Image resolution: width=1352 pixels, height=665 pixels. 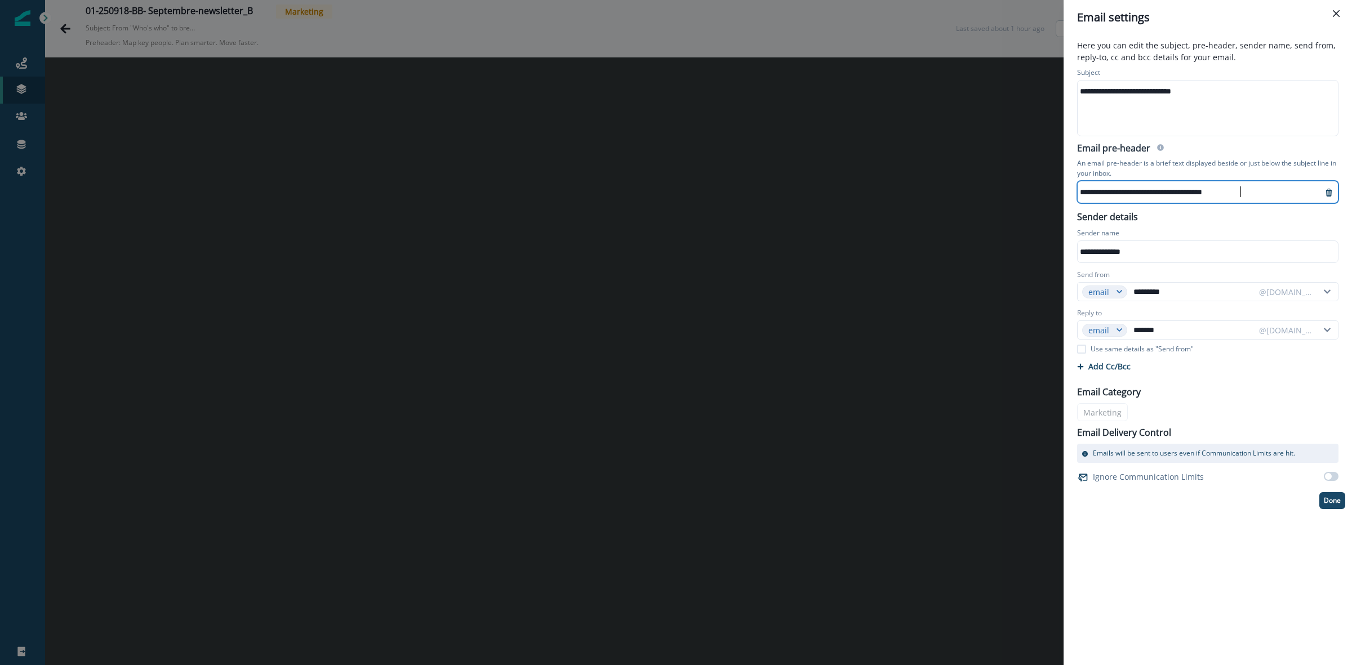 What do you see at coordinates (1333, 501) in the screenshot?
I see `p: Done` at bounding box center [1333, 501].